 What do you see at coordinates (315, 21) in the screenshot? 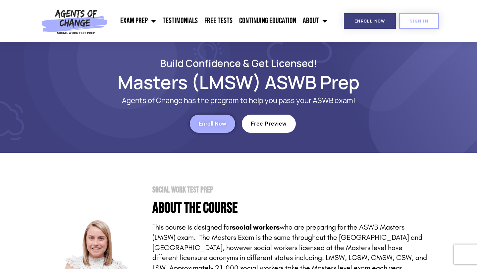
I see `a: About` at bounding box center [315, 21].